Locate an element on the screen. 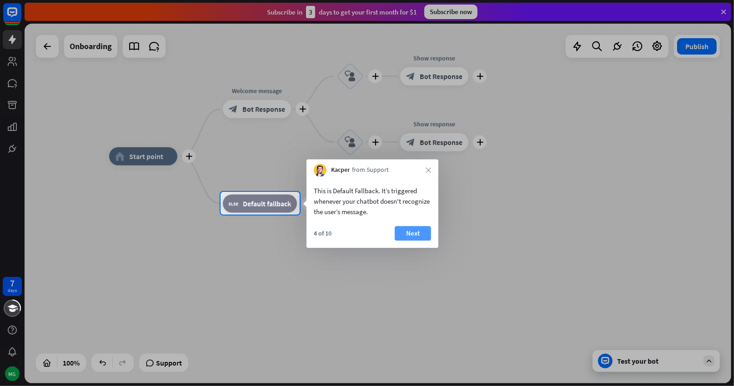  i: block_fallback is located at coordinates (233, 204).